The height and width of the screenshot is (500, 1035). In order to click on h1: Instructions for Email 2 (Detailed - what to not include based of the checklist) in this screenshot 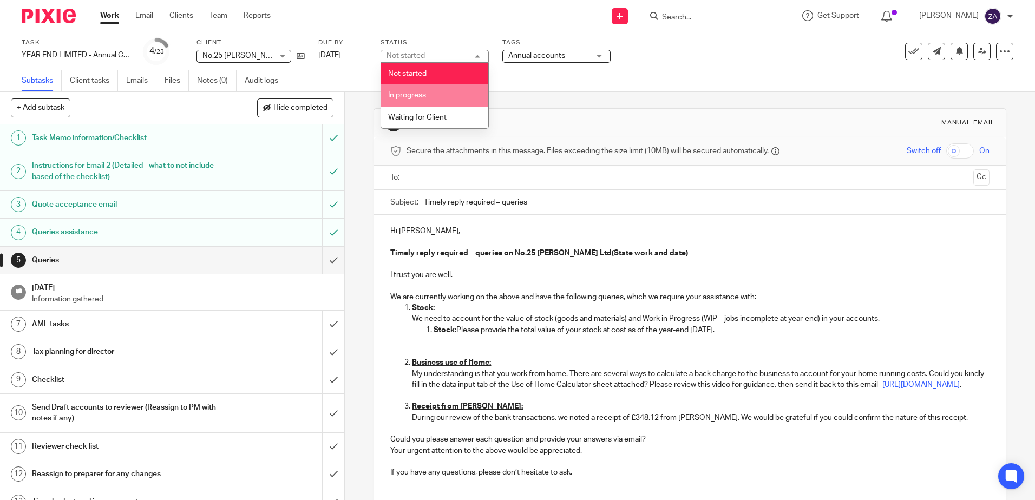, I will do `click(125, 171)`.